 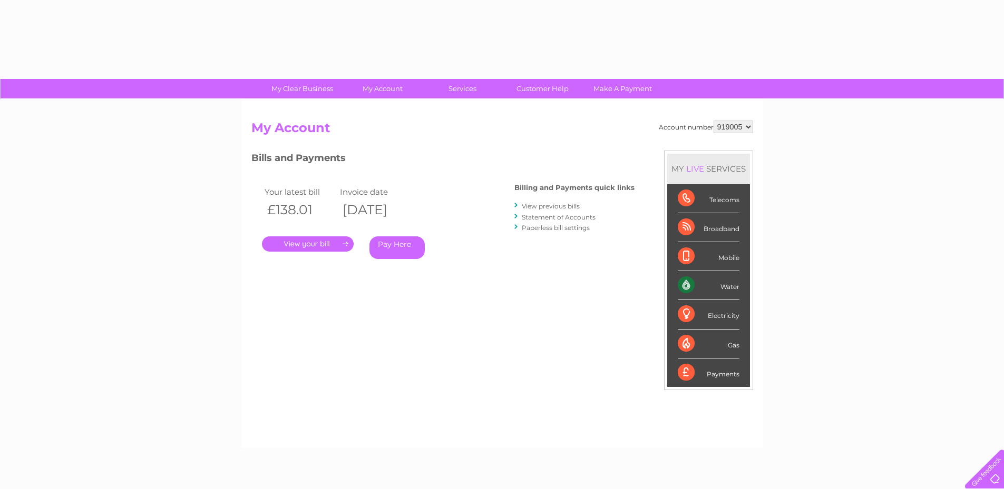 I want to click on h3: Bills and Payments, so click(x=443, y=160).